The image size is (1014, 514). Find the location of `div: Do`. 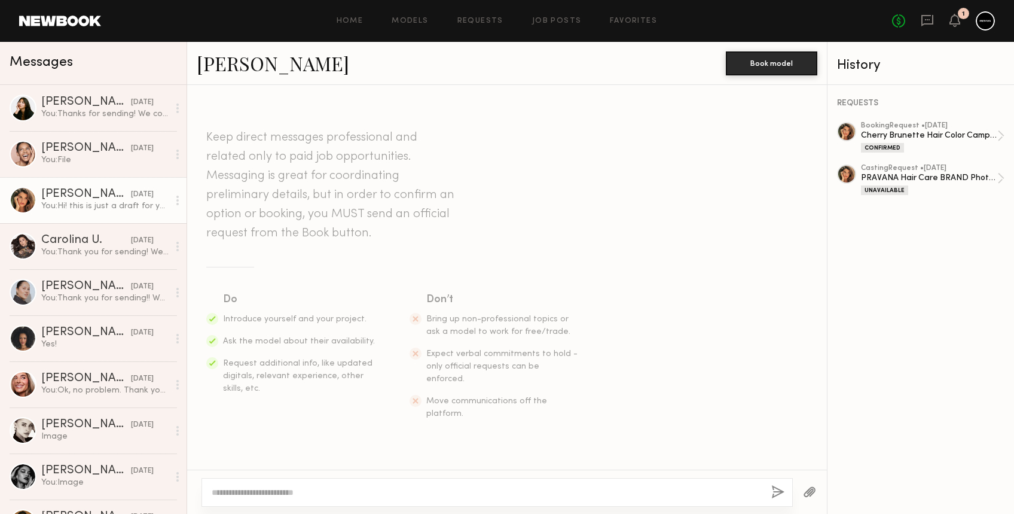

div: Do is located at coordinates (300, 300).